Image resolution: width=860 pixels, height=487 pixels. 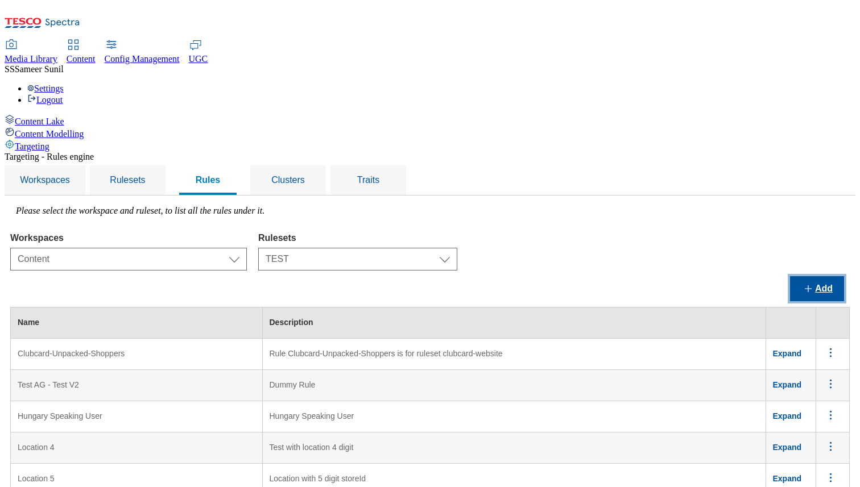 I want to click on span: Clusters, so click(x=288, y=180).